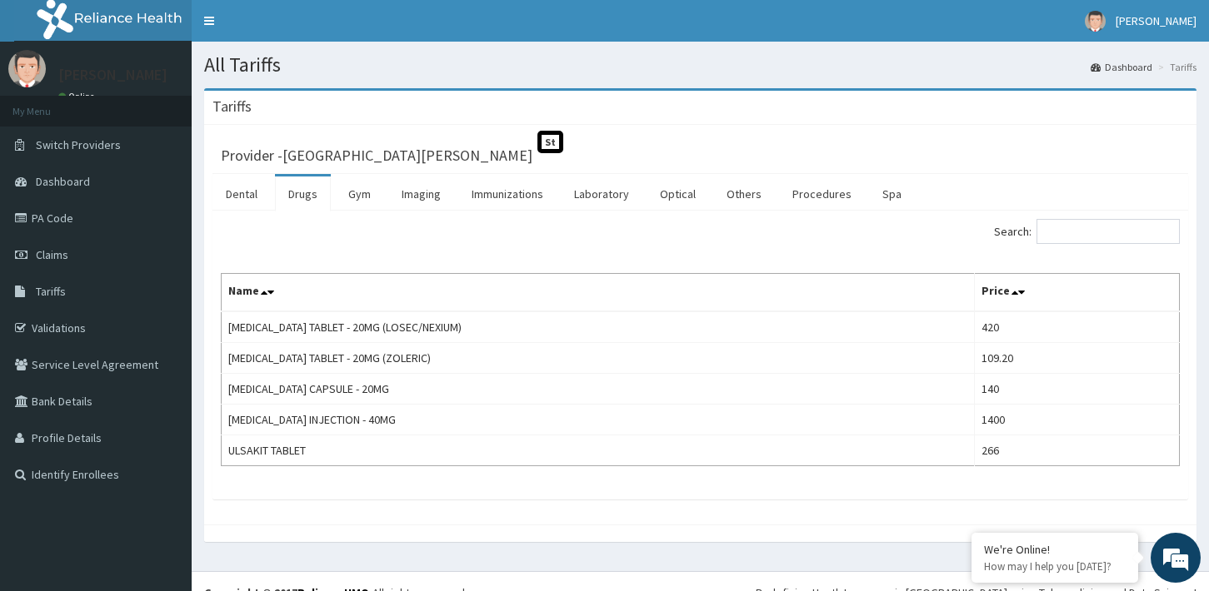 This screenshot has width=1209, height=591. I want to click on a: Immunizations, so click(507, 194).